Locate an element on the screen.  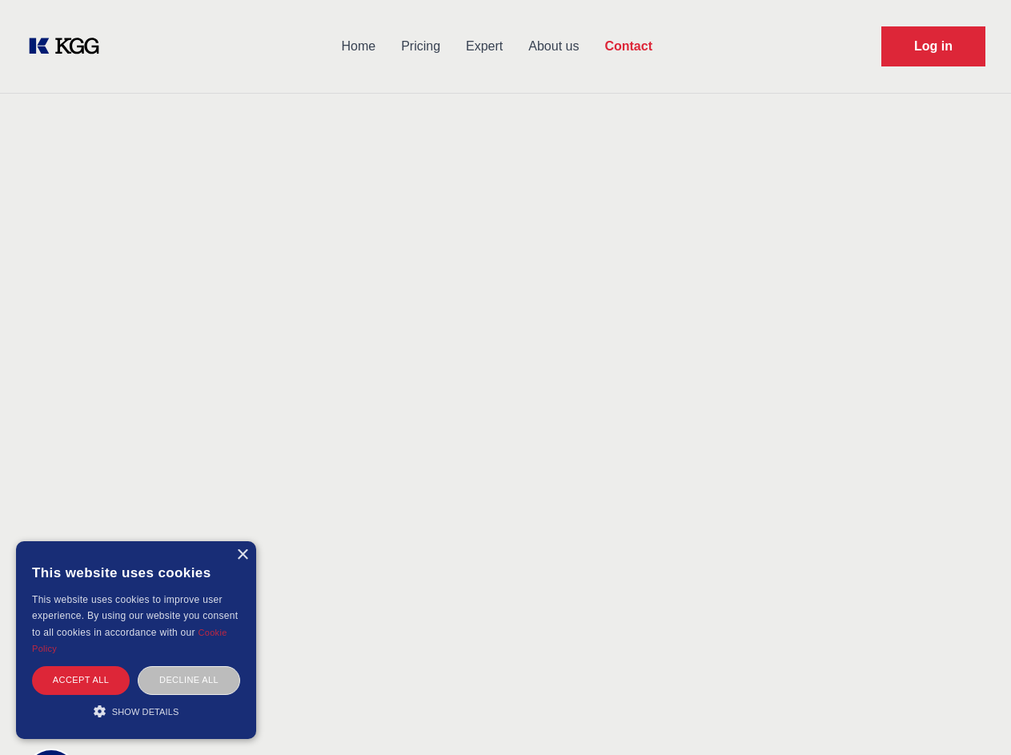
div: Show details is located at coordinates (136, 711).